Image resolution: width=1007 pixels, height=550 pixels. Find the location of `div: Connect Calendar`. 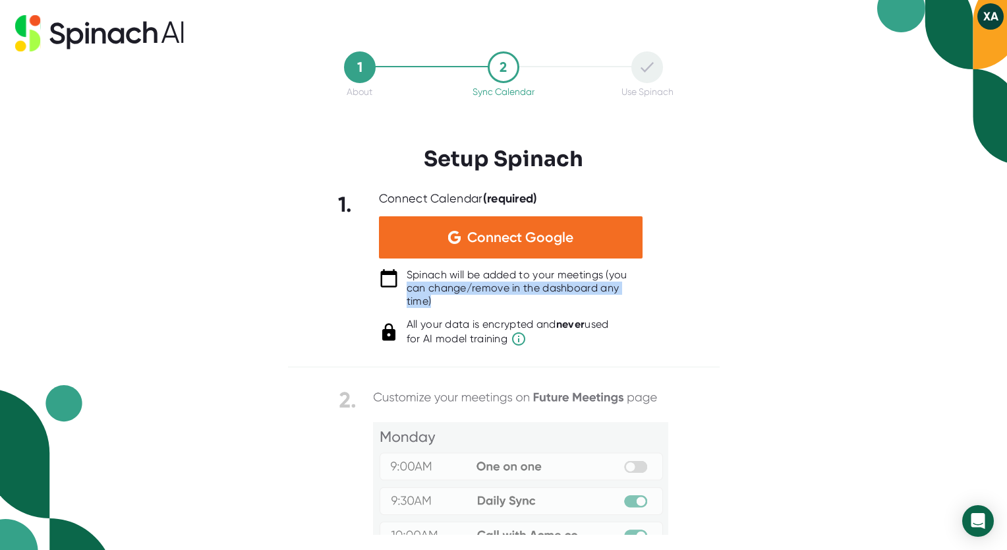

div: Connect Calendar is located at coordinates (458, 198).